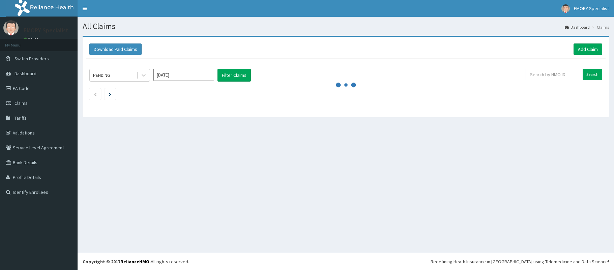  Describe the element at coordinates (346, 26) in the screenshot. I see `h1: All Claims` at that location.